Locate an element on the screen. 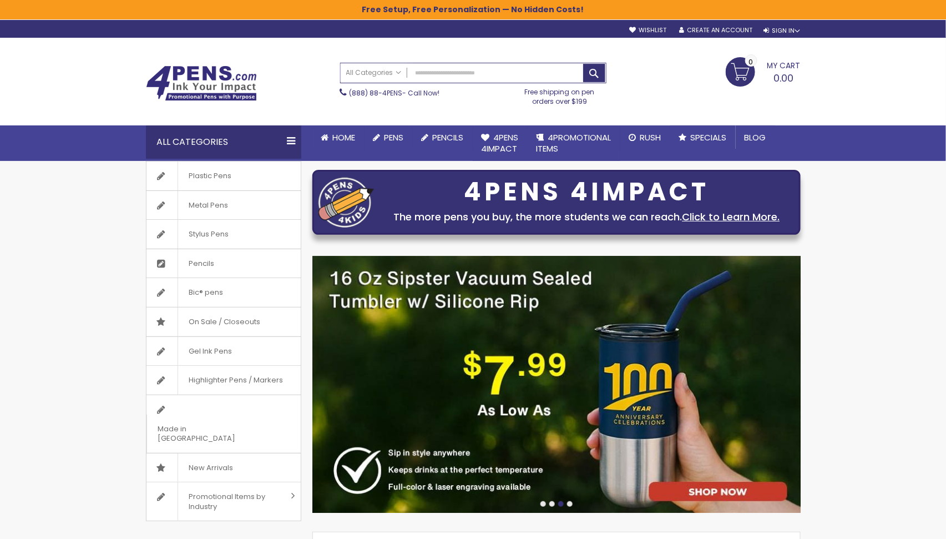  a: Create an Account is located at coordinates (716, 30).